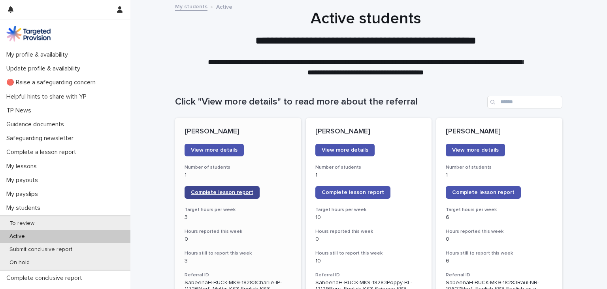  What do you see at coordinates (525, 102) in the screenshot?
I see `div: Search` at bounding box center [525, 102].